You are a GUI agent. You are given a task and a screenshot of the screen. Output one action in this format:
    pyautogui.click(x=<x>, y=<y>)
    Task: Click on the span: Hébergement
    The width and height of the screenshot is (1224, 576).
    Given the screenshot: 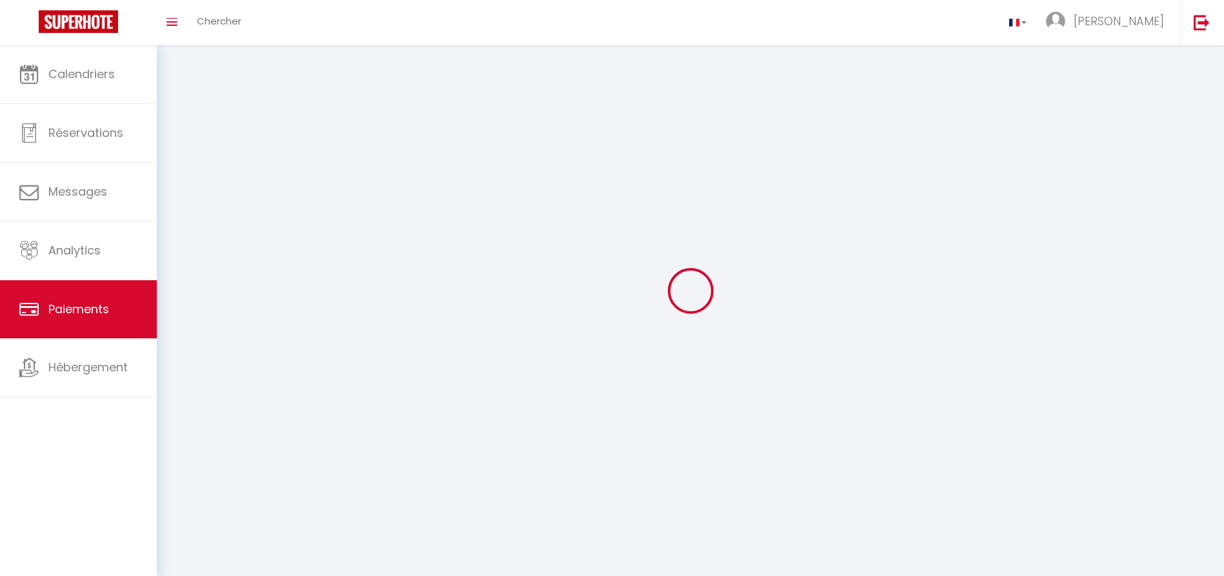 What is the action you would take?
    pyautogui.click(x=88, y=367)
    